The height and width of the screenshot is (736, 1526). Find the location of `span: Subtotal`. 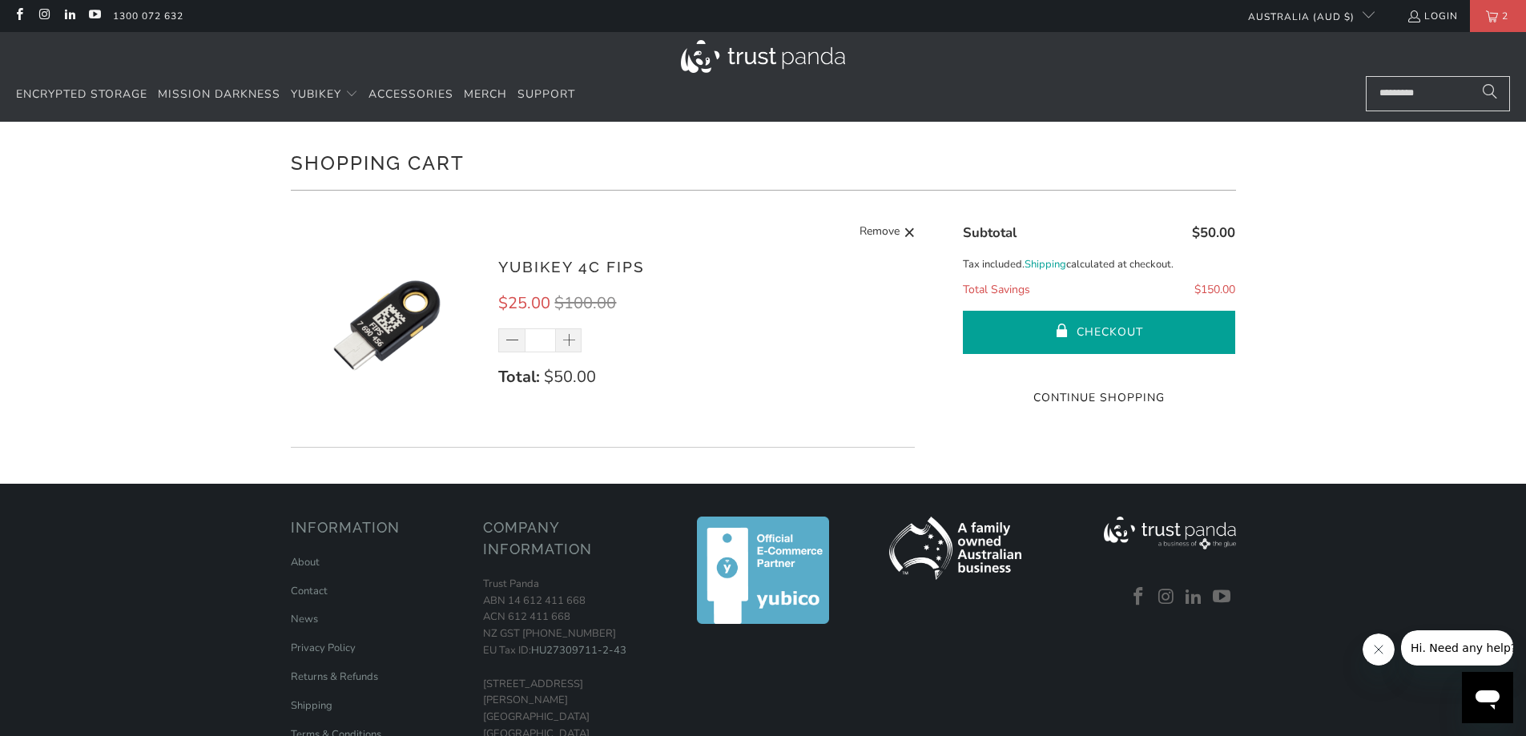

span: Subtotal is located at coordinates (990, 232).